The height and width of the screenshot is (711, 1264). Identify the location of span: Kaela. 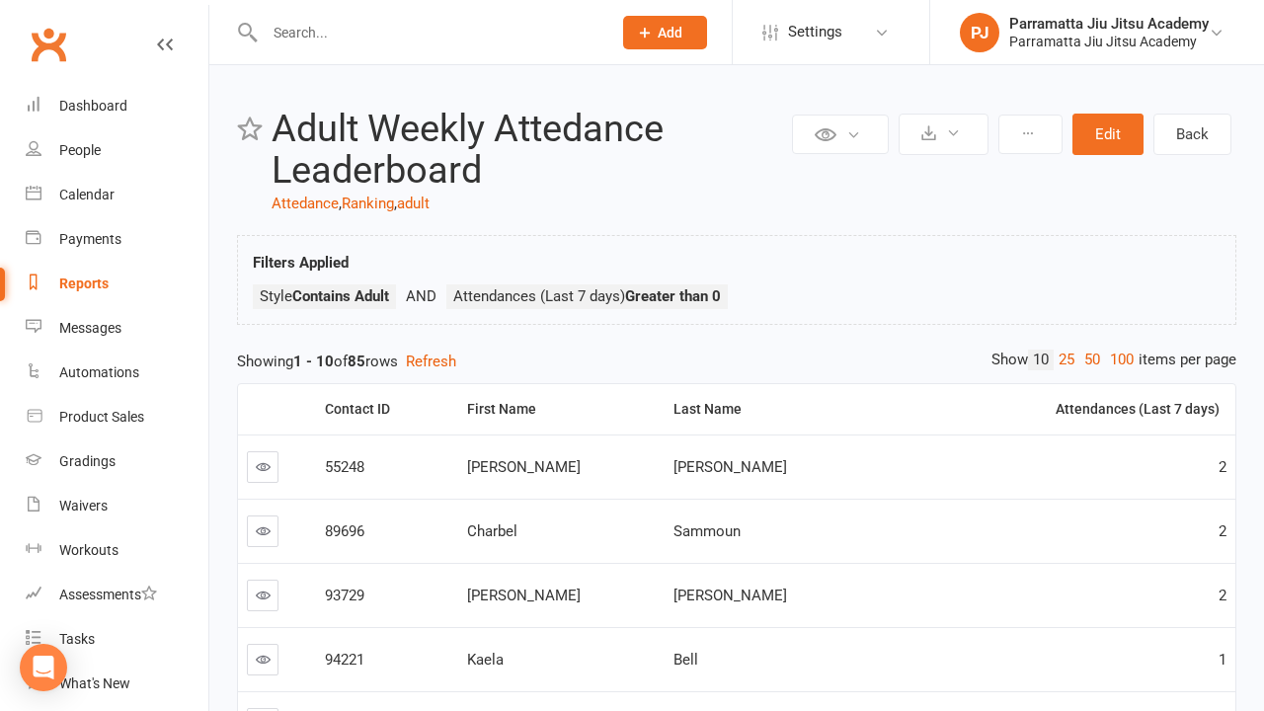
(485, 659).